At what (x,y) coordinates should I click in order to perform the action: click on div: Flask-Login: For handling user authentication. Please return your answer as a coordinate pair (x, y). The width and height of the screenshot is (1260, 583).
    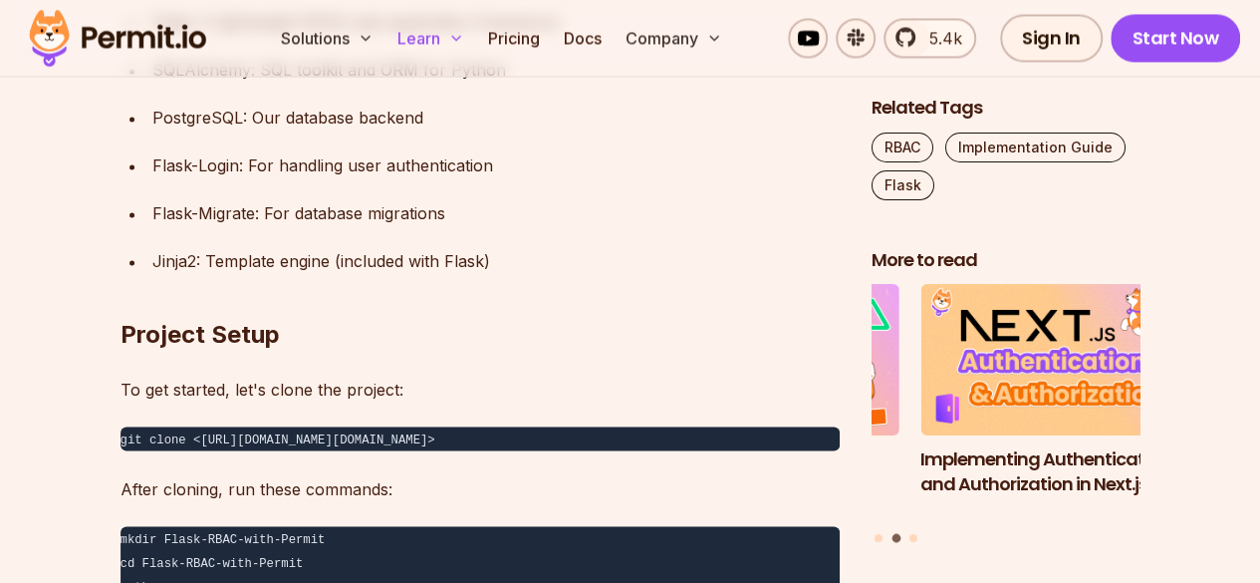
    Looking at the image, I should click on (496, 165).